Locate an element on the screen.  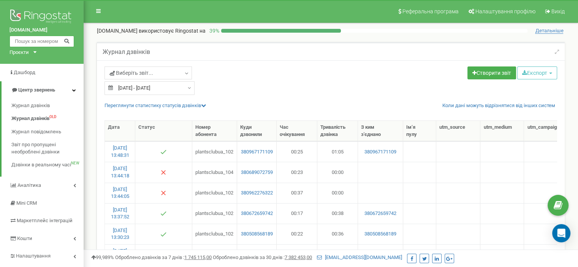
span: Налаштування профілю is located at coordinates (505, 11).